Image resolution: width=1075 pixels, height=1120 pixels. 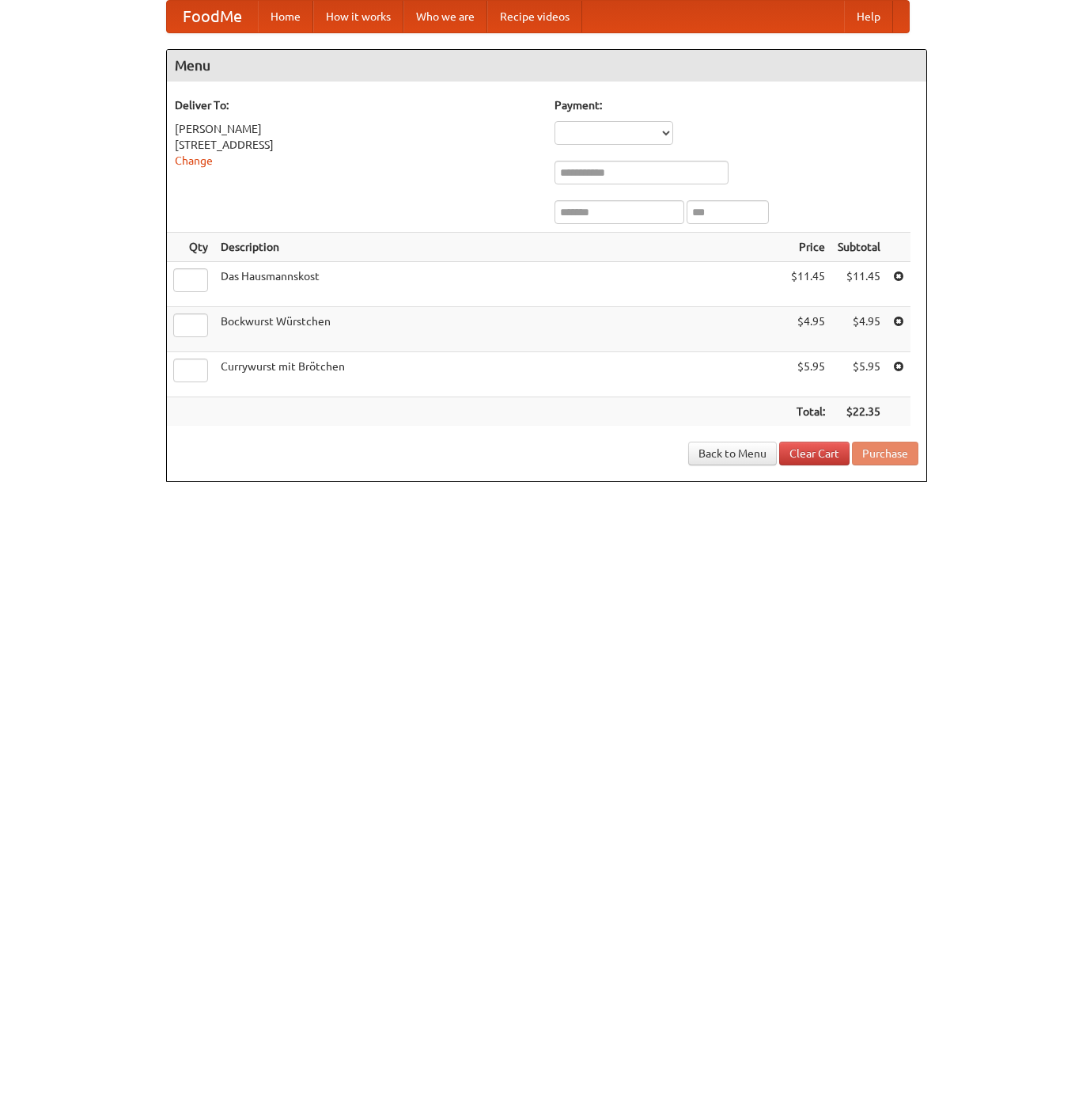 I want to click on h4: Menu, so click(x=547, y=65).